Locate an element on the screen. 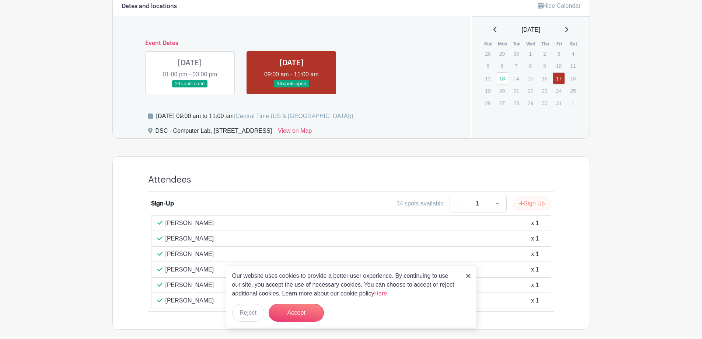  a: View on Map is located at coordinates (295, 132).